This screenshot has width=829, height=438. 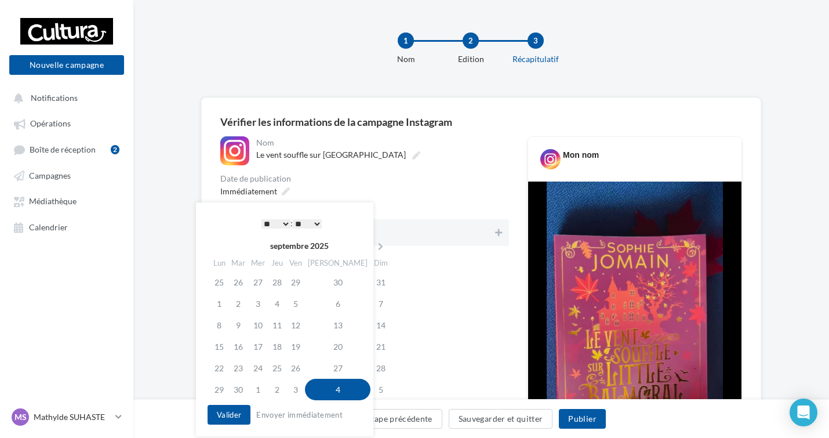 What do you see at coordinates (67, 201) in the screenshot?
I see `a: Médiathèque` at bounding box center [67, 201].